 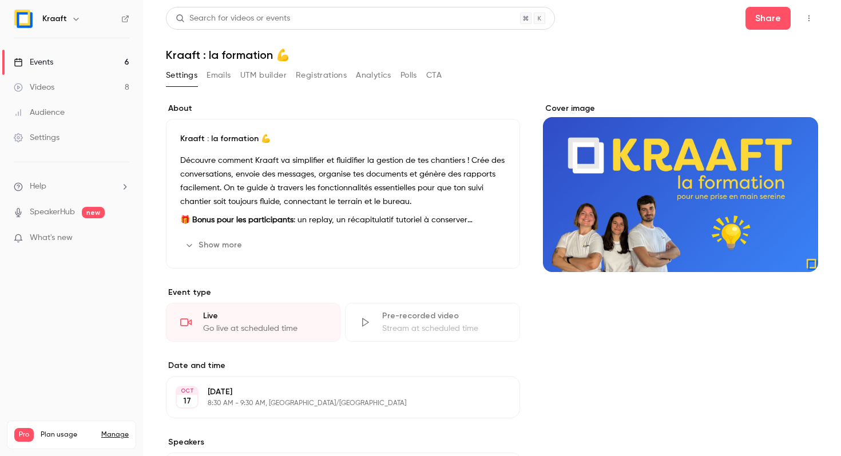 I want to click on h6: Kraaft, so click(x=54, y=19).